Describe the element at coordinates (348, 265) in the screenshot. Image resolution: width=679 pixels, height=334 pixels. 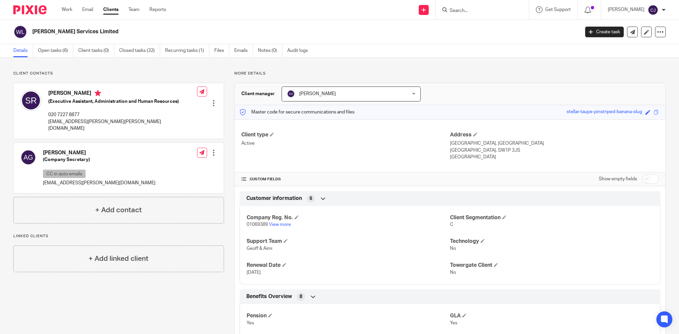
I see `h4: Renewal Date` at that location.